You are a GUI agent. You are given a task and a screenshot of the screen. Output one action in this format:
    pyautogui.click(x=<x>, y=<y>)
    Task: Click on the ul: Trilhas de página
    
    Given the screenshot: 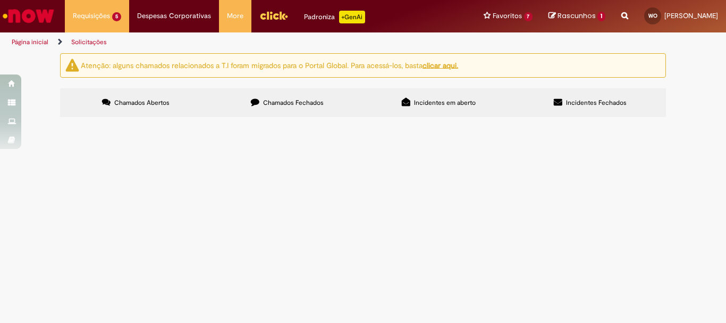 What is the action you would take?
    pyautogui.click(x=242, y=42)
    